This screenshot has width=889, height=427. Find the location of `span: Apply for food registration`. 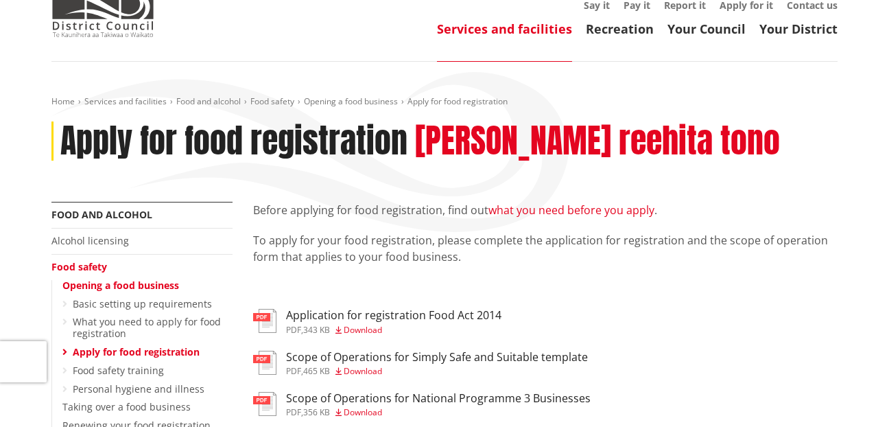

span: Apply for food registration is located at coordinates (458, 101).